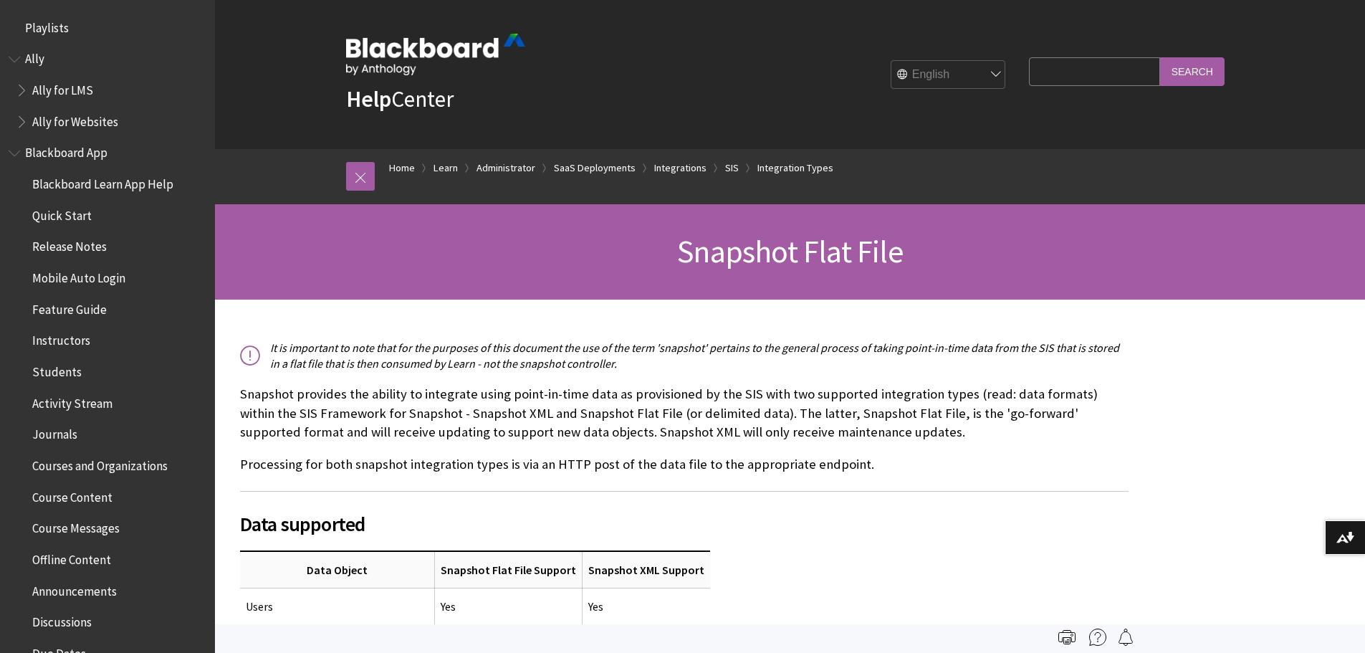 The width and height of the screenshot is (1365, 653). Describe the element at coordinates (76, 526) in the screenshot. I see `span: Course Messages` at that location.